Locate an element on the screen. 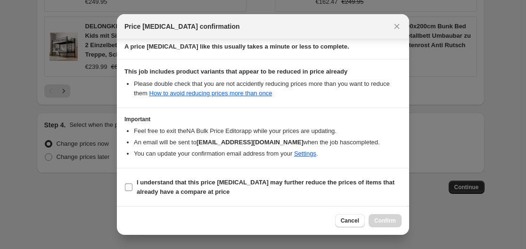 This screenshot has height=249, width=526. button: Close is located at coordinates (397, 26).